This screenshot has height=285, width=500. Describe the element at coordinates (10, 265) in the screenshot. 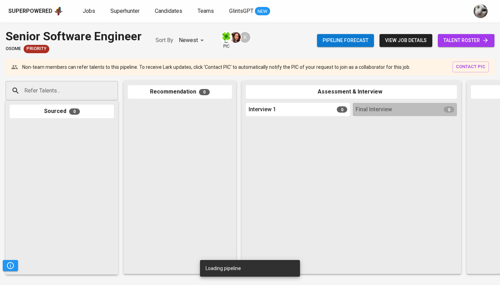

I see `button: Pipeline Triggers` at that location.